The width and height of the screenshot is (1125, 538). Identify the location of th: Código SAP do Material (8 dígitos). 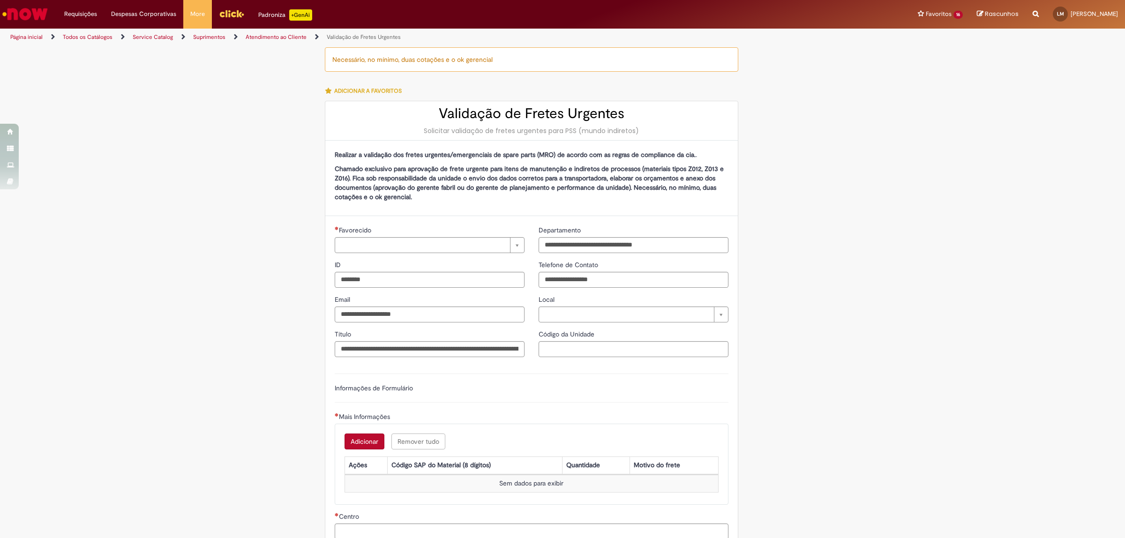
(475, 465).